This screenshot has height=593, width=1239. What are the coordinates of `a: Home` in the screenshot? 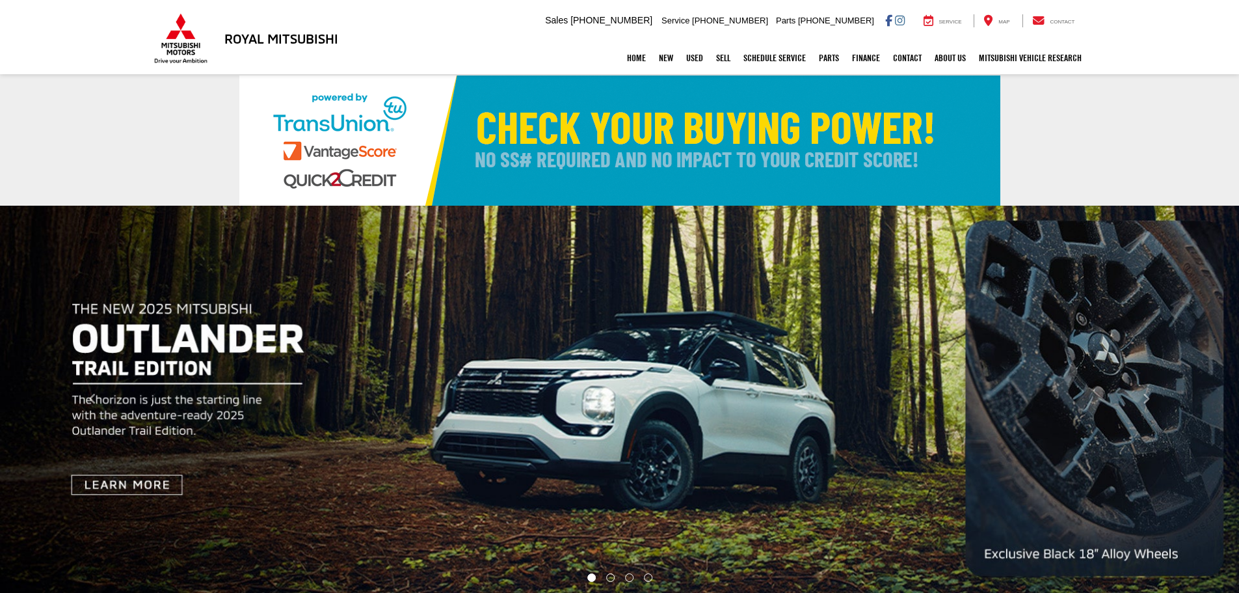 It's located at (636, 58).